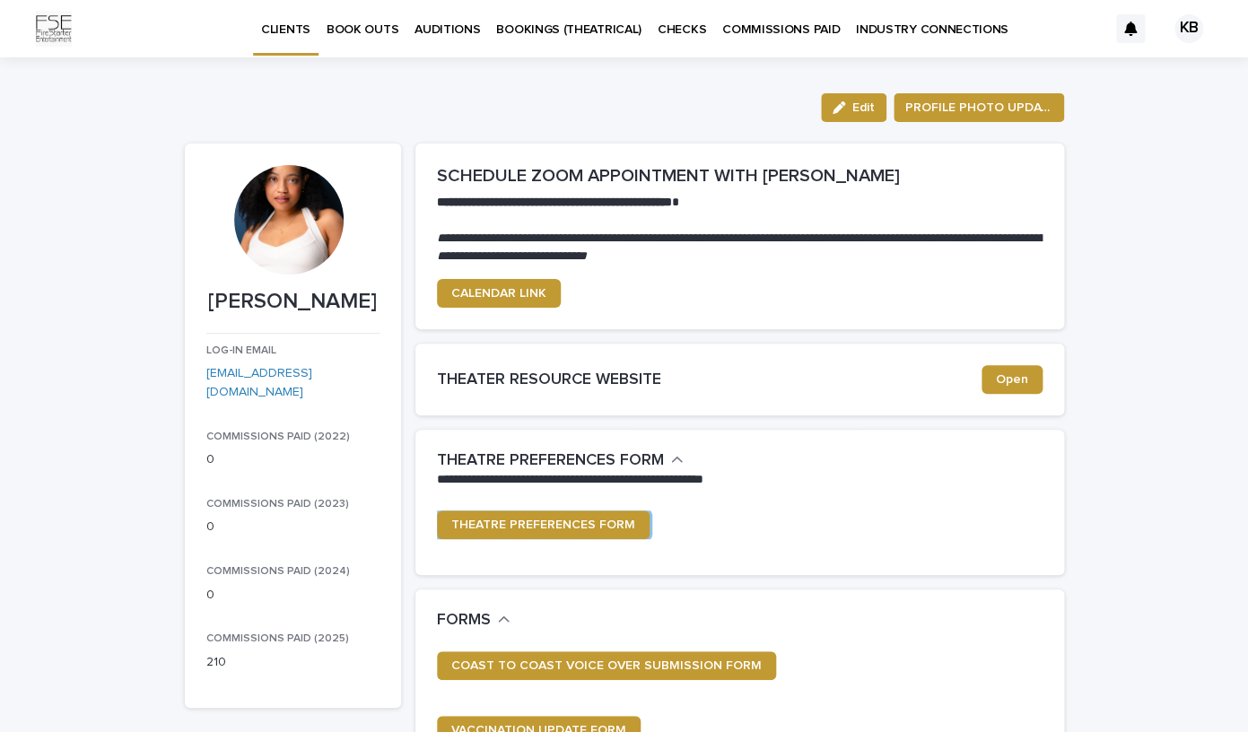  I want to click on a: COAST TO COAST VOICE OVER SUBMISSION FORM, so click(606, 666).